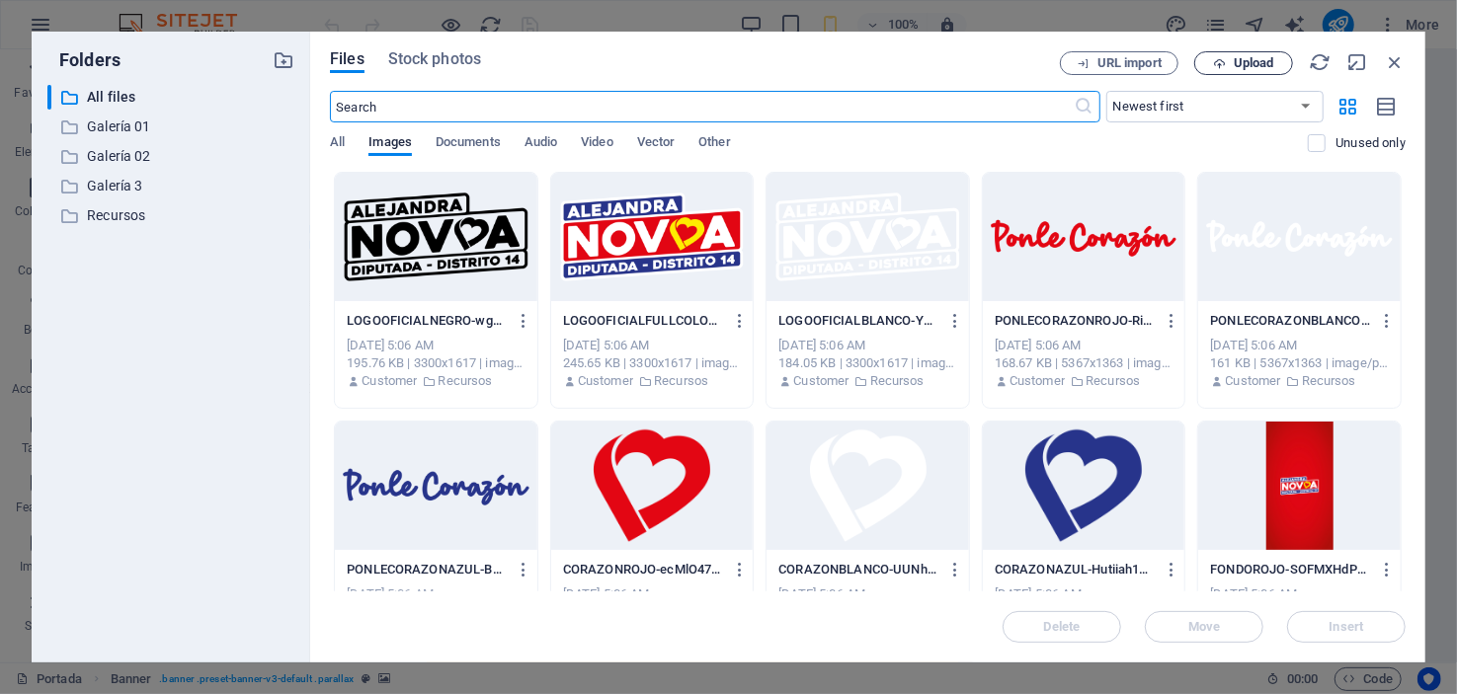  I want to click on i: Reload, so click(1319, 62).